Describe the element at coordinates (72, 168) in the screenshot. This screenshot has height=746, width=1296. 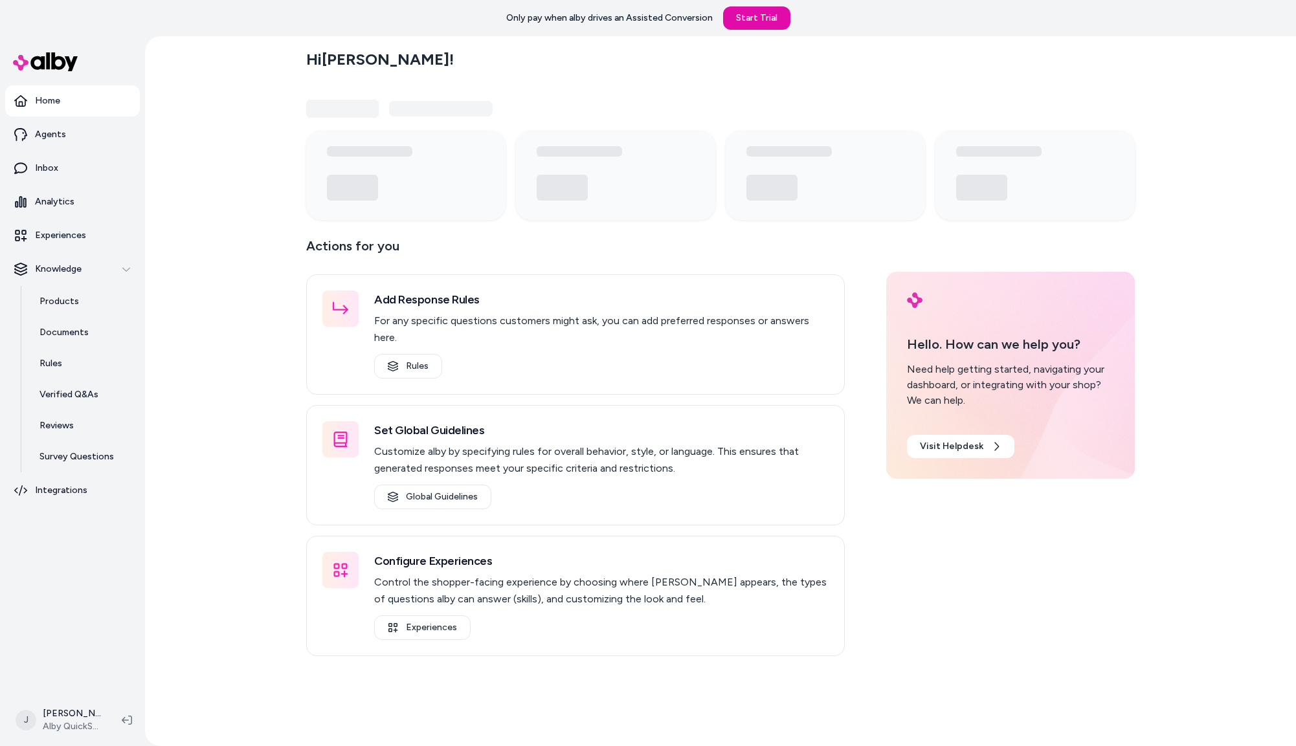
I see `a: Inbox` at that location.